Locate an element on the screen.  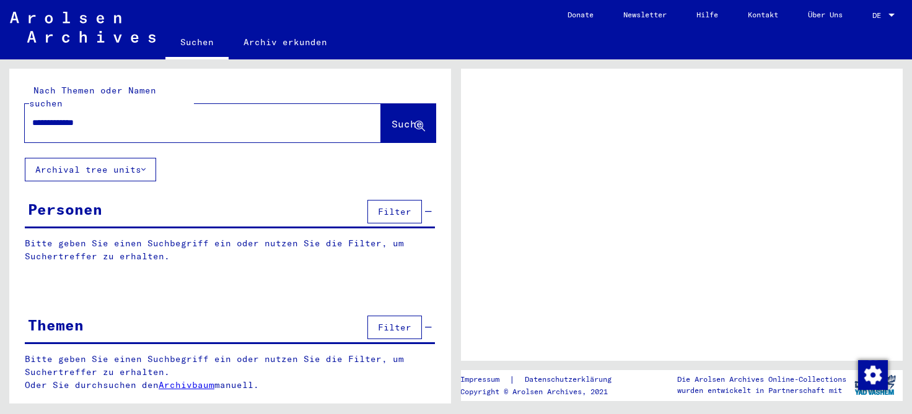
mat-label: Nach Themen oder Namen suchen is located at coordinates (92, 97).